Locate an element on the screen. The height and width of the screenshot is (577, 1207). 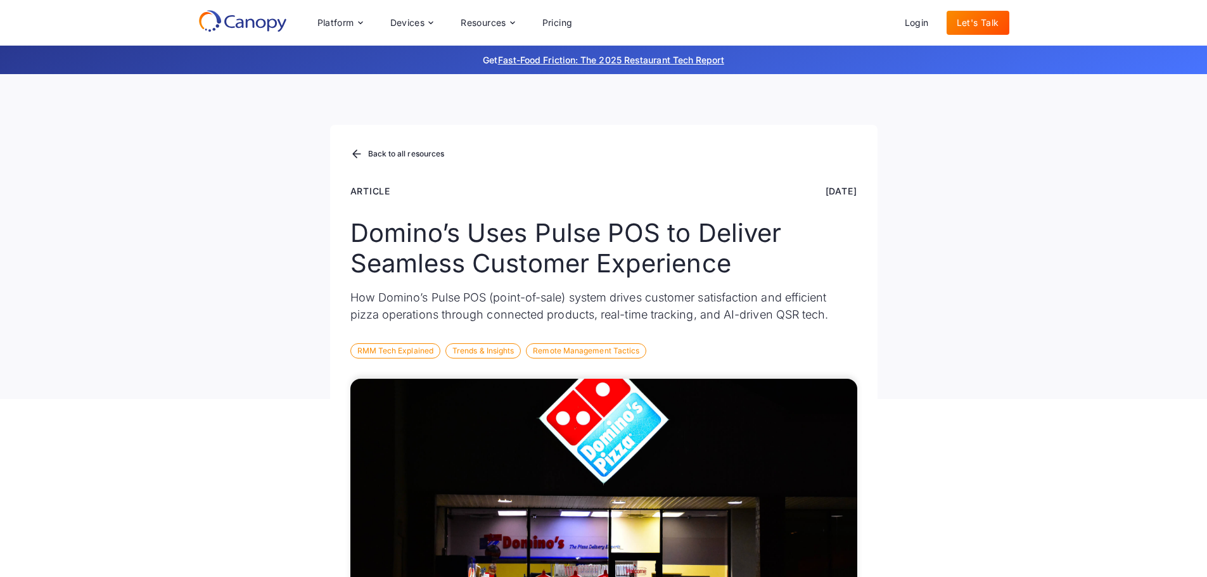
div: Trends & Insights is located at coordinates (483, 351).